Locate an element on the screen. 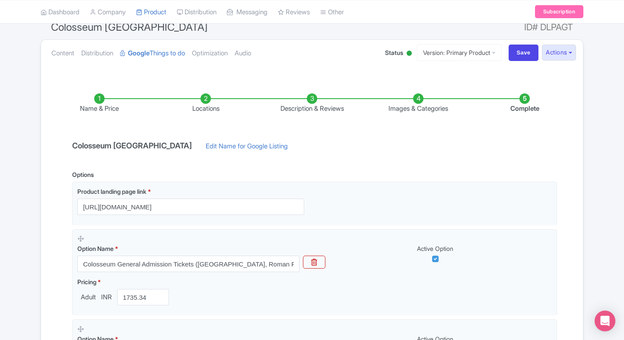 This screenshot has height=340, width=624. li: Images & Categories is located at coordinates (419, 103).